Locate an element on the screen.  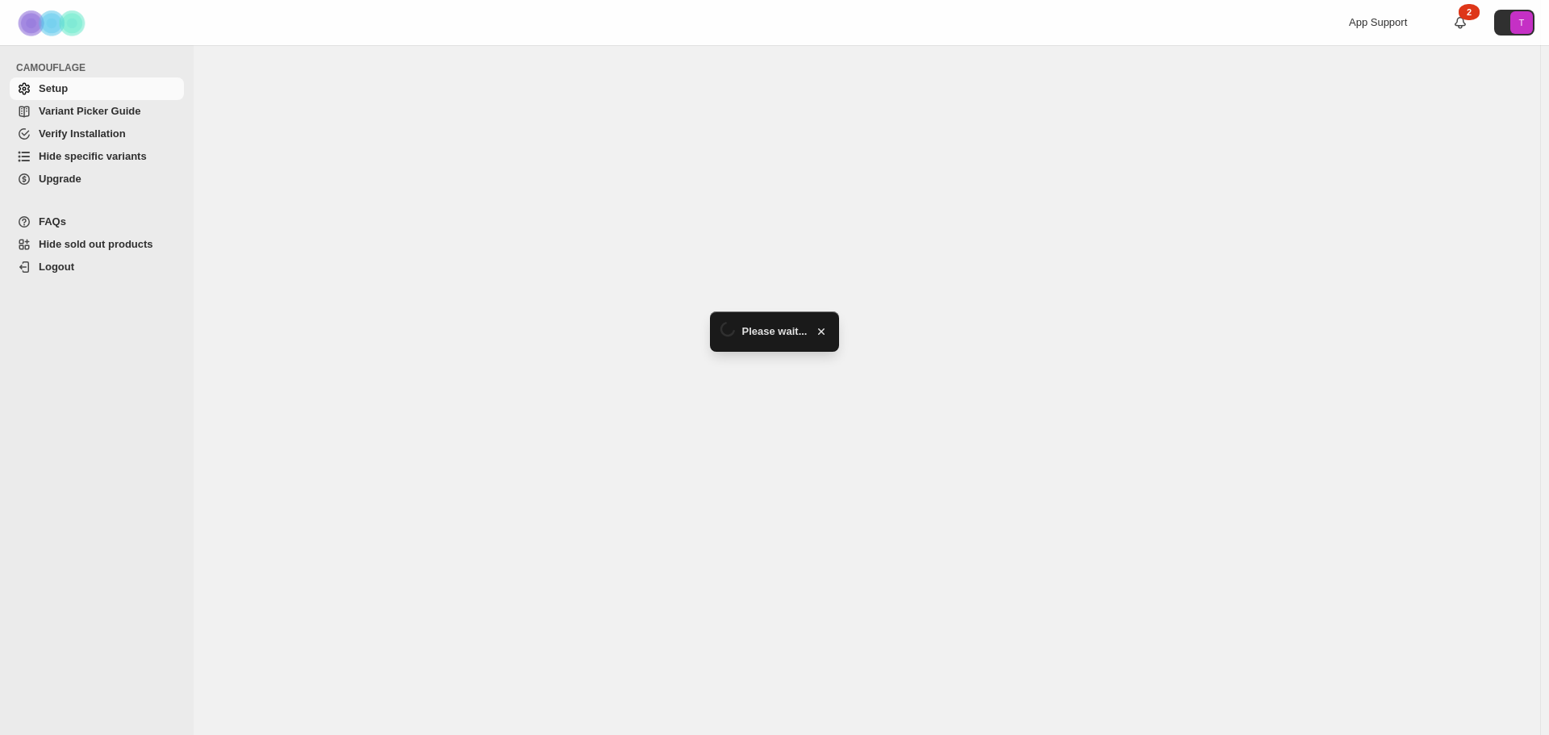
a: Setup is located at coordinates (97, 89).